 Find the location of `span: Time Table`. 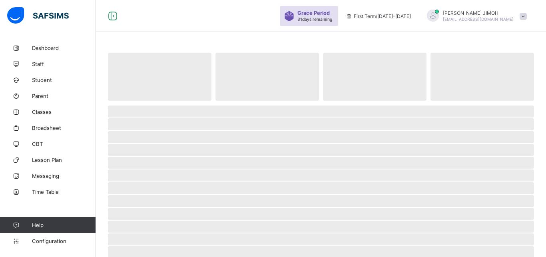

span: Time Table is located at coordinates (64, 192).